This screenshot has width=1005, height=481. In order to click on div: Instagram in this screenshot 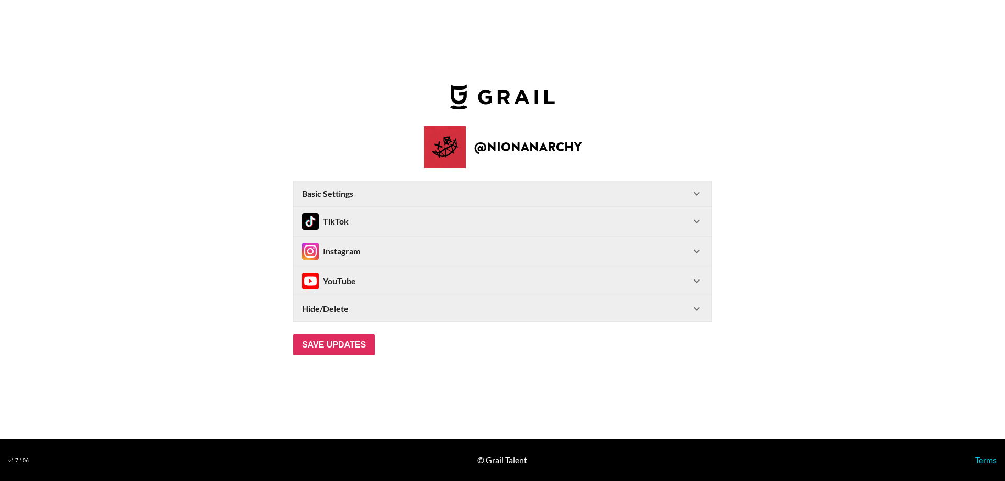, I will do `click(331, 251)`.